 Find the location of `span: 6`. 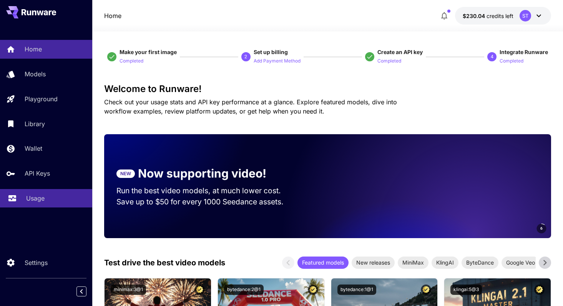

span: 6 is located at coordinates (541, 228).